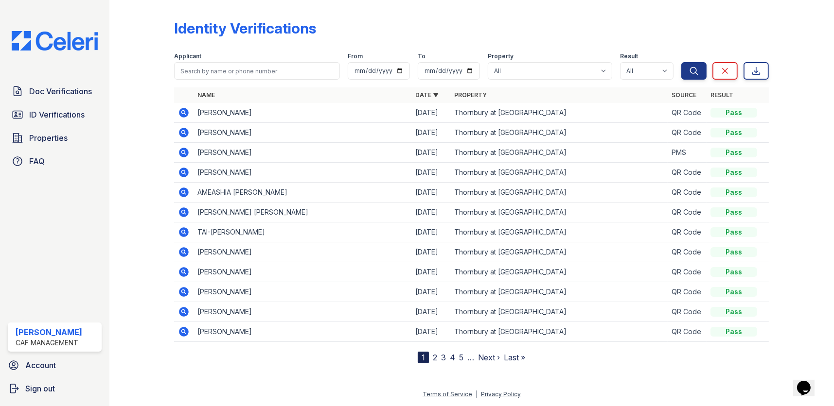 The image size is (834, 406). What do you see at coordinates (54, 138) in the screenshot?
I see `a: Properties` at bounding box center [54, 138].